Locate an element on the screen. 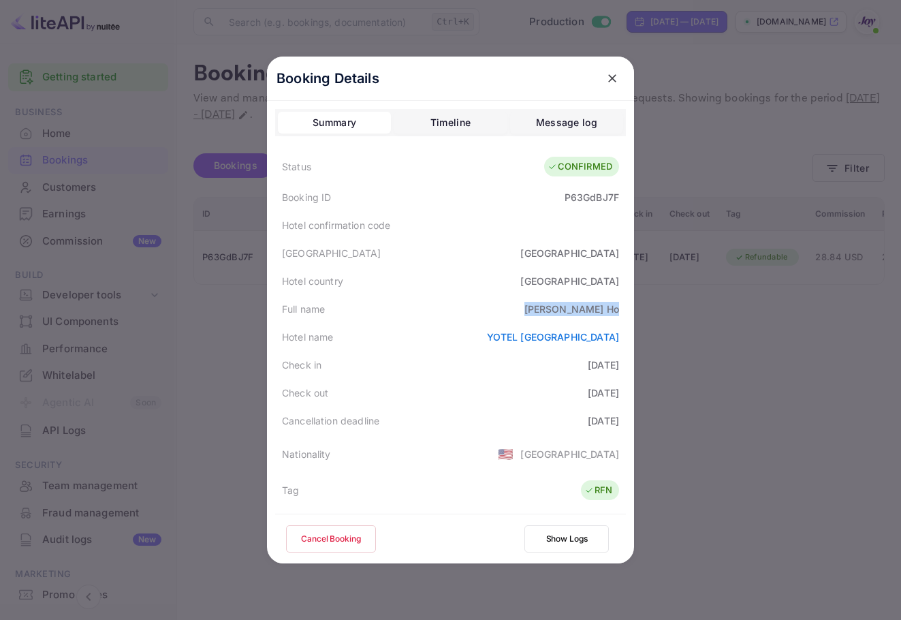 This screenshot has height=620, width=901. div: RFN is located at coordinates (598, 490).